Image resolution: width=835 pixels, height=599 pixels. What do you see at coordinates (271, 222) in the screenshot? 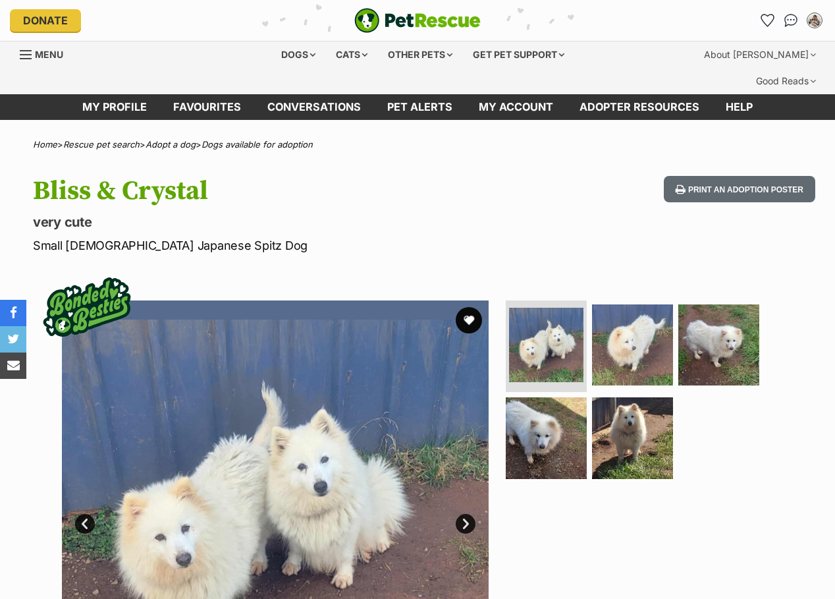
I see `p: very cute` at bounding box center [271, 222].